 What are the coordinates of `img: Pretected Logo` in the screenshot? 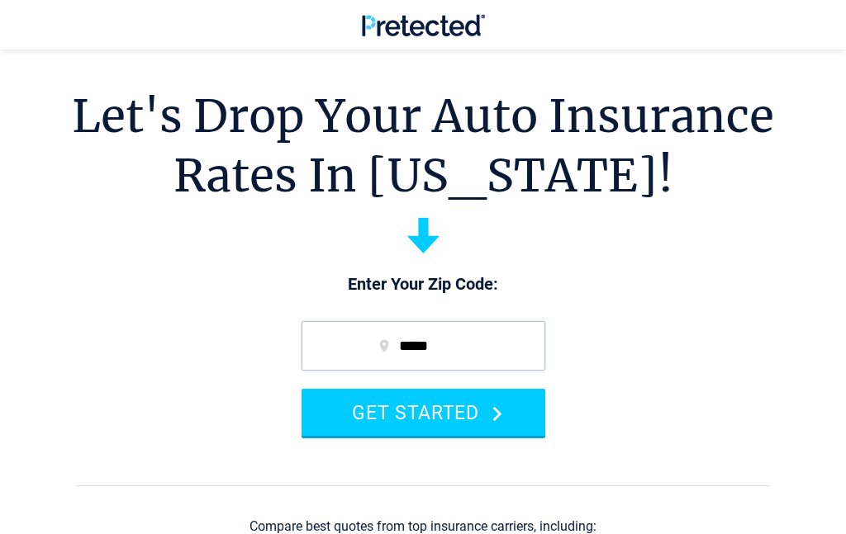 It's located at (423, 25).